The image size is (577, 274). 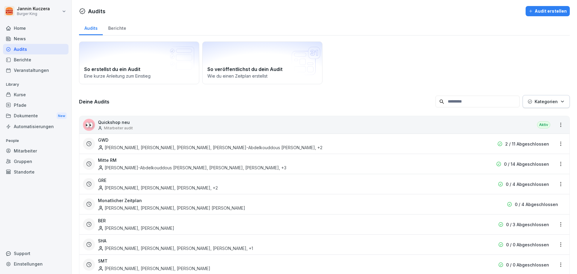 What do you see at coordinates (36, 28) in the screenshot?
I see `a: Home` at bounding box center [36, 28].